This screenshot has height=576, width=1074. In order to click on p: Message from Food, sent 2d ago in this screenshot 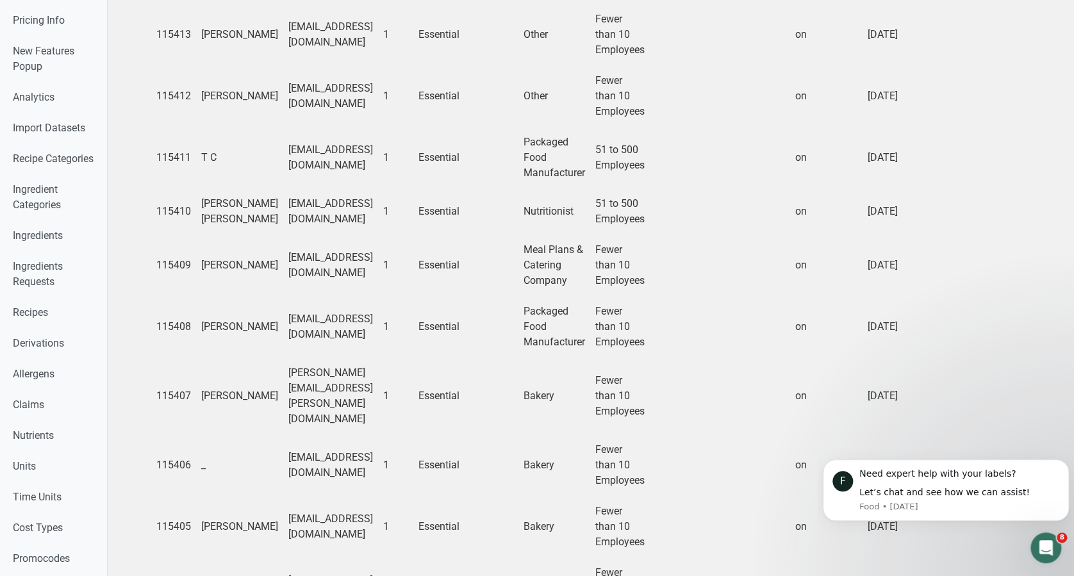, I will do `click(142, 67)`.